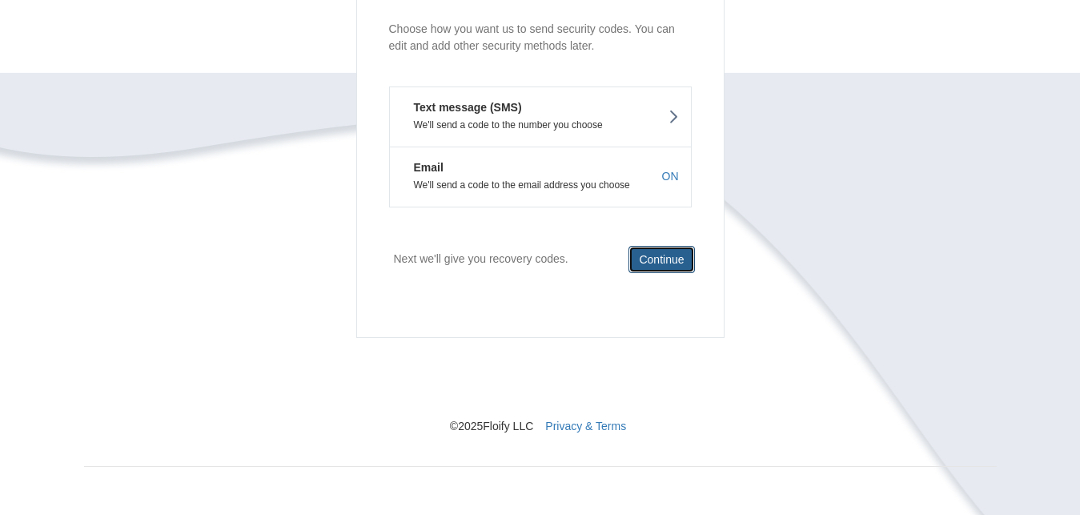 This screenshot has width=1080, height=515. Describe the element at coordinates (541, 185) in the screenshot. I see `p: We'll send a code to the email address you choose` at that location.